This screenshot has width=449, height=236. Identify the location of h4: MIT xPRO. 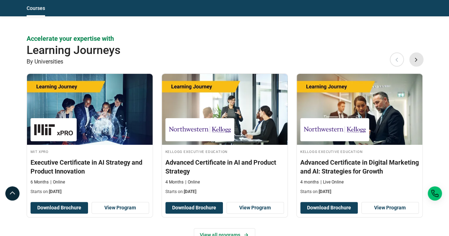
(90, 151).